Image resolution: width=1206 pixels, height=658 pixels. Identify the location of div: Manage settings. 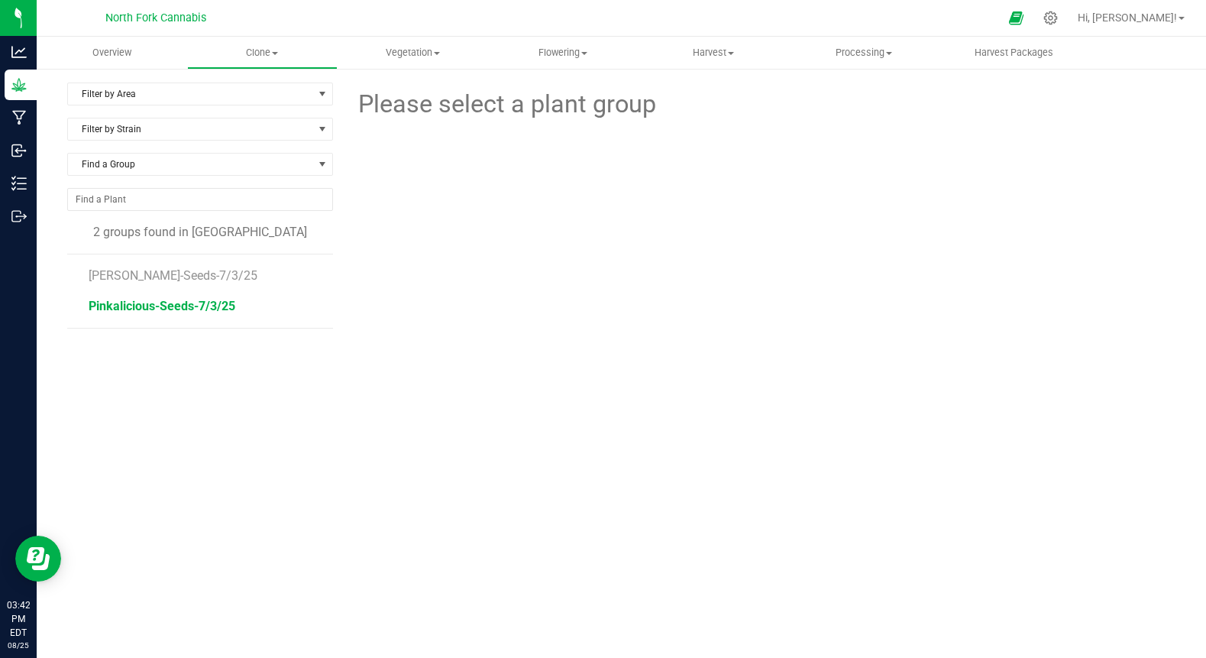
(1050, 18).